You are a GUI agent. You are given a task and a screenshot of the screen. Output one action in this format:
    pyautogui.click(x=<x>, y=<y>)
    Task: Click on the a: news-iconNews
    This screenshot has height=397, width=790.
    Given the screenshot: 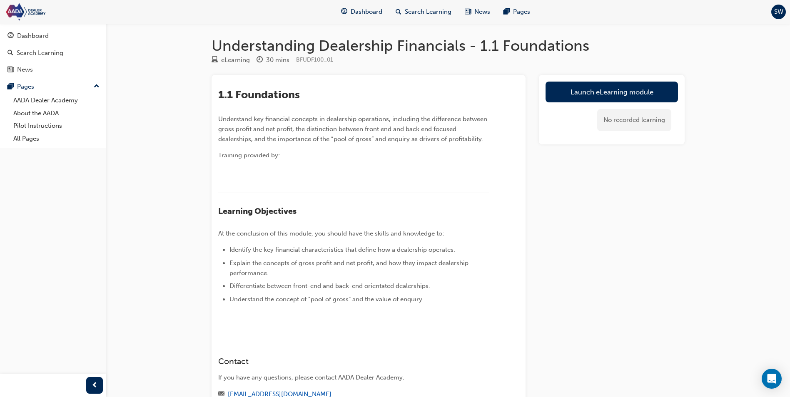 What is the action you would take?
    pyautogui.click(x=477, y=12)
    